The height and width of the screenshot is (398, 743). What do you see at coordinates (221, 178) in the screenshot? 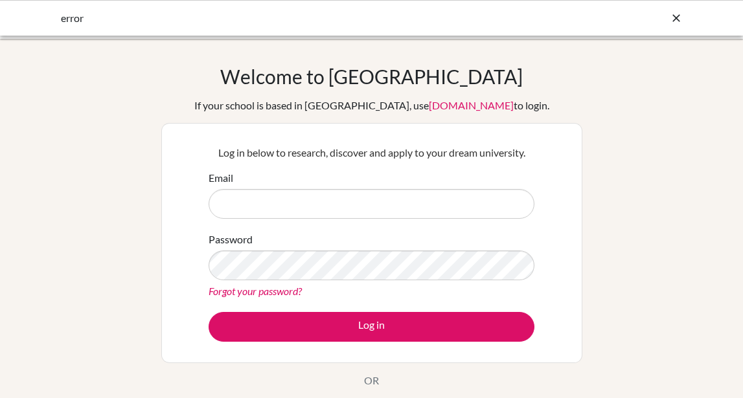
I see `label: Email` at bounding box center [221, 178].